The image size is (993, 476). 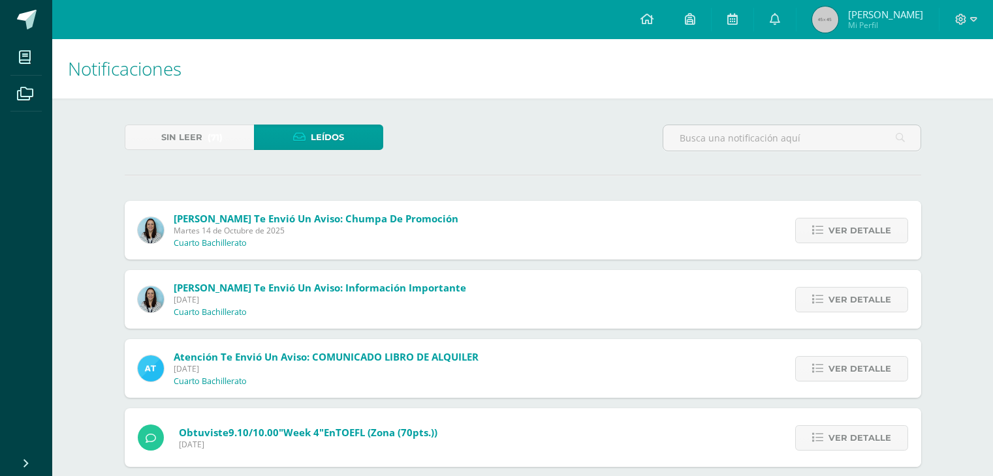 I want to click on span: Leídos, so click(x=327, y=137).